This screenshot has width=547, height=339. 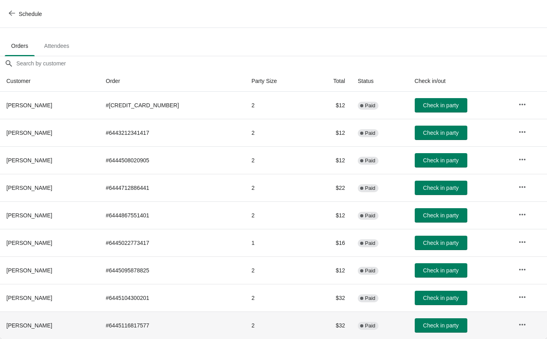 I want to click on td: $22, so click(x=331, y=187).